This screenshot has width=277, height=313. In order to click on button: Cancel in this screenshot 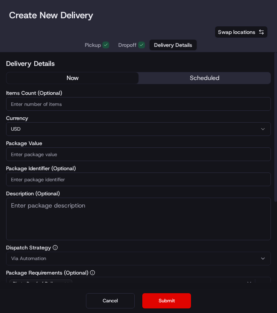, I will do `click(110, 300)`.